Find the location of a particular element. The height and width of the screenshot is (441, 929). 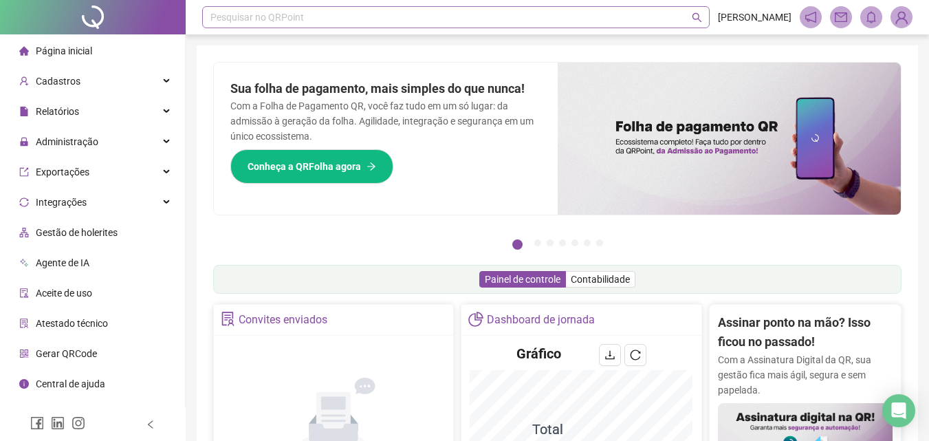

span: export is located at coordinates (24, 172).